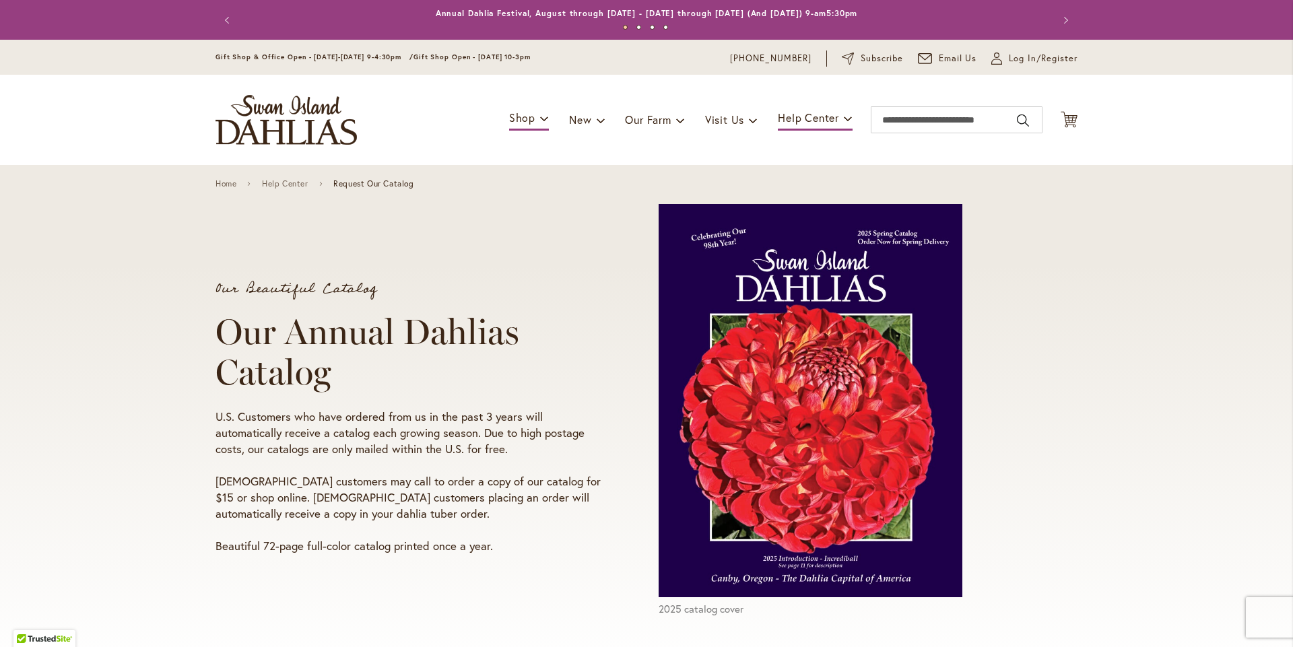 The width and height of the screenshot is (1293, 647). I want to click on button: Next, so click(1064, 20).